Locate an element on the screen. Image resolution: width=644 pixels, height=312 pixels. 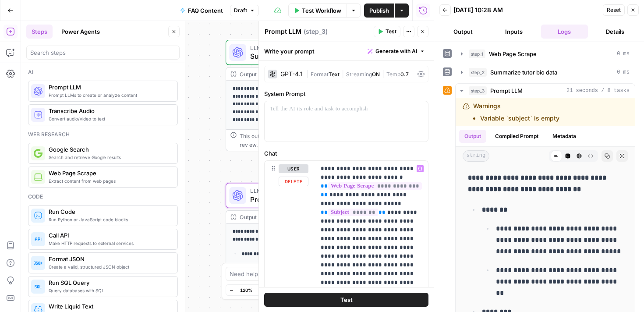
button: Reset is located at coordinates (613, 10).